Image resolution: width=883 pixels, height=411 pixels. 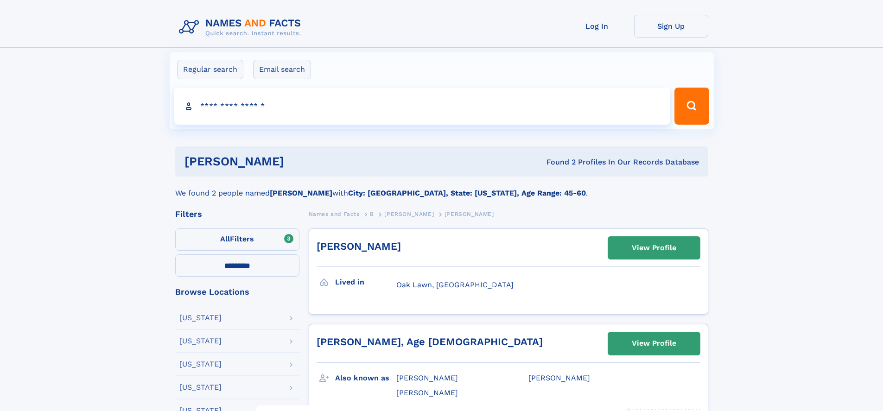 What do you see at coordinates (372, 214) in the screenshot?
I see `span: B` at bounding box center [372, 214].